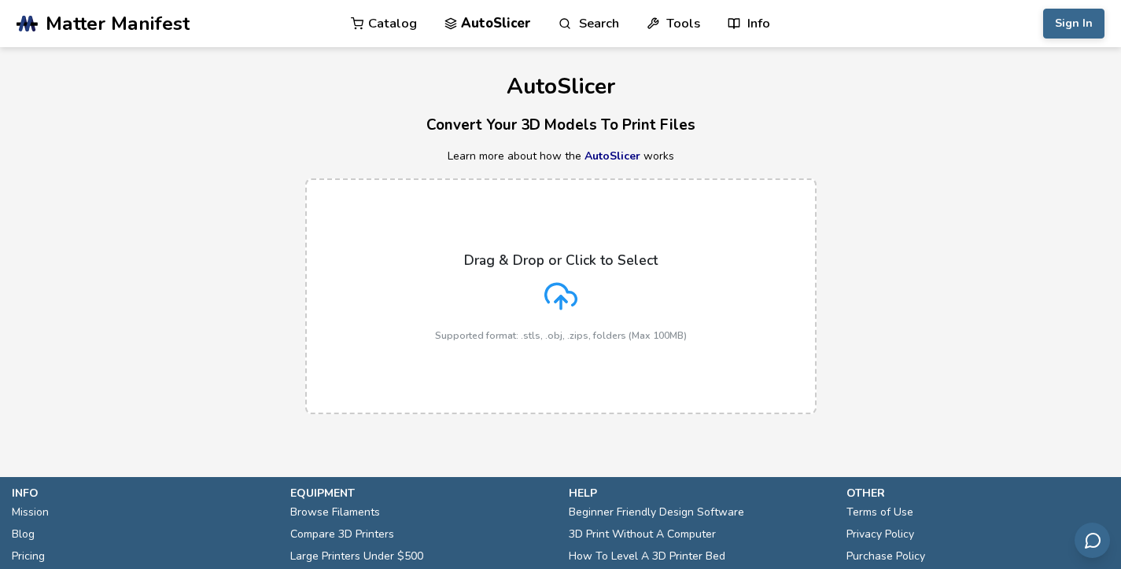 This screenshot has width=1121, height=569. What do you see at coordinates (880, 535) in the screenshot?
I see `a: Privacy Policy` at bounding box center [880, 535].